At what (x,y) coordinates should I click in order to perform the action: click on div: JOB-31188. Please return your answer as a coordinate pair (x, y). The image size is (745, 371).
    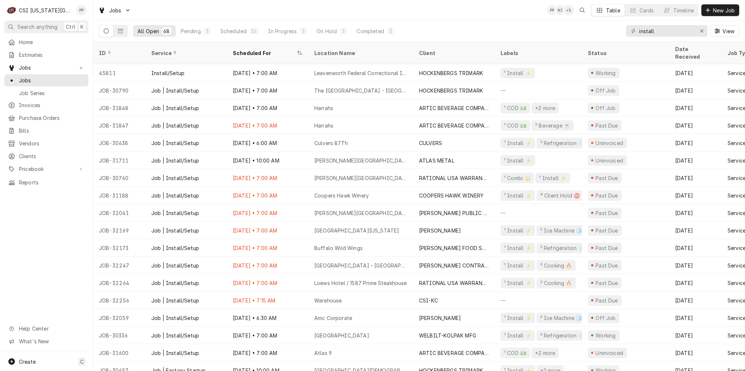
    Looking at the image, I should click on (119, 195).